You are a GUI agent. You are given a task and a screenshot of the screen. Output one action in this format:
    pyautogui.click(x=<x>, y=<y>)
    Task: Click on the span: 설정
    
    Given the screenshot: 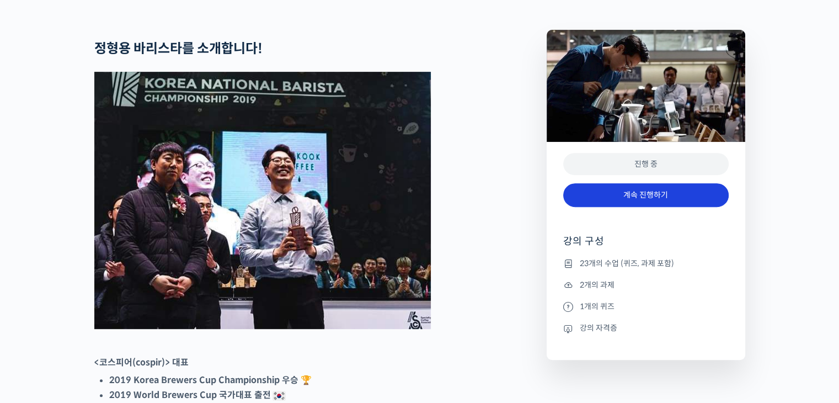 What is the action you would take?
    pyautogui.click(x=177, y=332)
    